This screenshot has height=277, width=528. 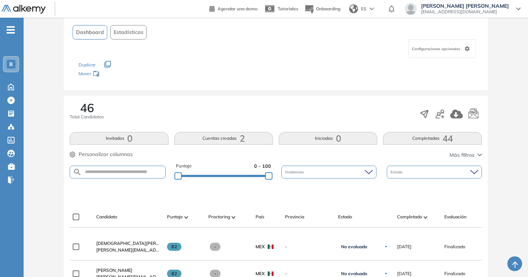 I want to click on span: 0 - 100, so click(x=263, y=166).